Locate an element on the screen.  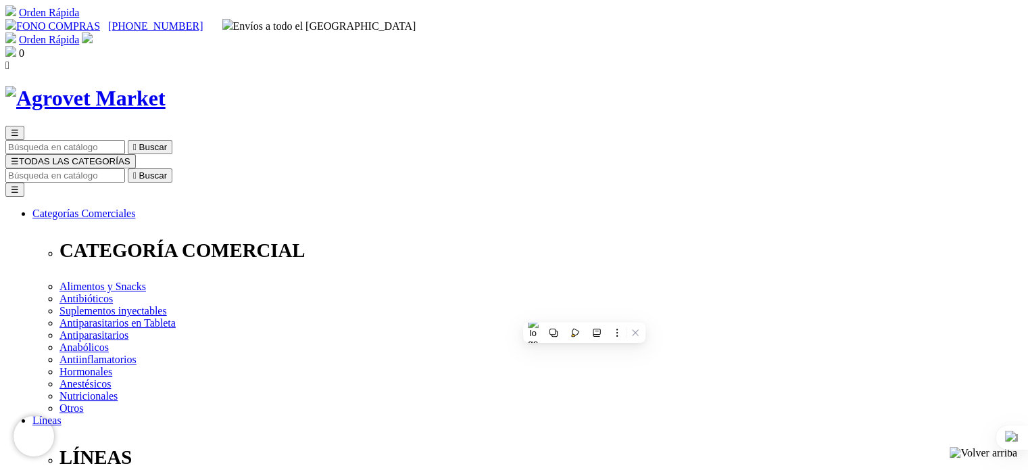
a: FONO COMPRAS is located at coordinates (53, 26).